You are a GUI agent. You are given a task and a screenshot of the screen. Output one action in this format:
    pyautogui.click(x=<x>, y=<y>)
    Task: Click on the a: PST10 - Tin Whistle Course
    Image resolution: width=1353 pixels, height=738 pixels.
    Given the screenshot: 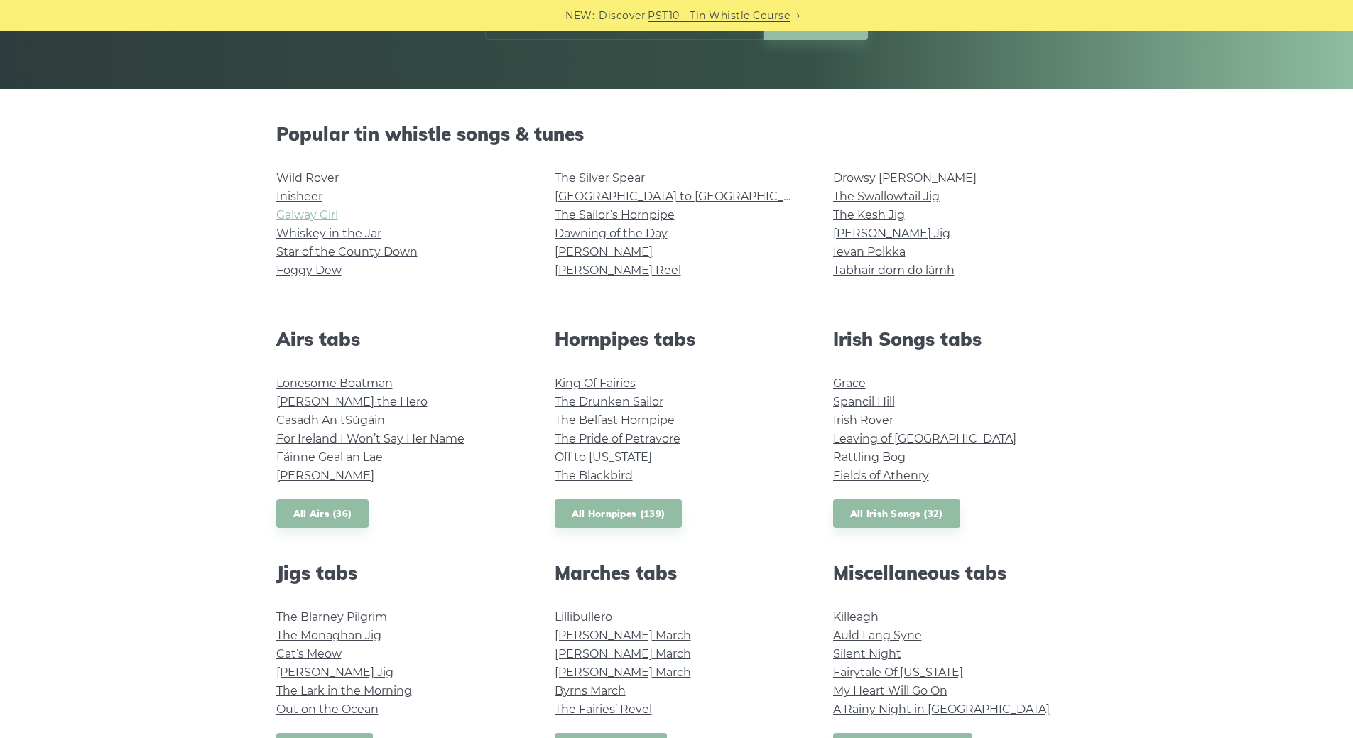 What is the action you would take?
    pyautogui.click(x=719, y=16)
    